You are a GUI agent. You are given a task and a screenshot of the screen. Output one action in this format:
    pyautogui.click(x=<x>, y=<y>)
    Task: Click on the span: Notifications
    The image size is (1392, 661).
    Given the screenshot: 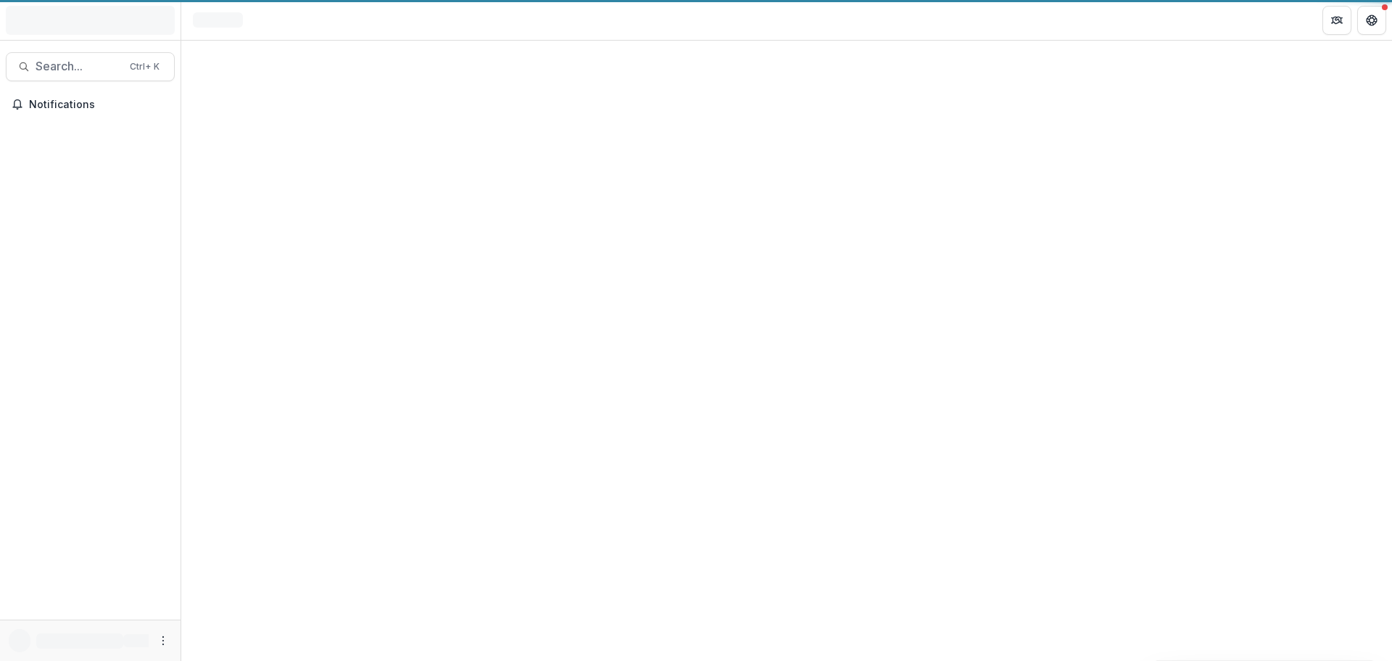 What is the action you would take?
    pyautogui.click(x=99, y=104)
    